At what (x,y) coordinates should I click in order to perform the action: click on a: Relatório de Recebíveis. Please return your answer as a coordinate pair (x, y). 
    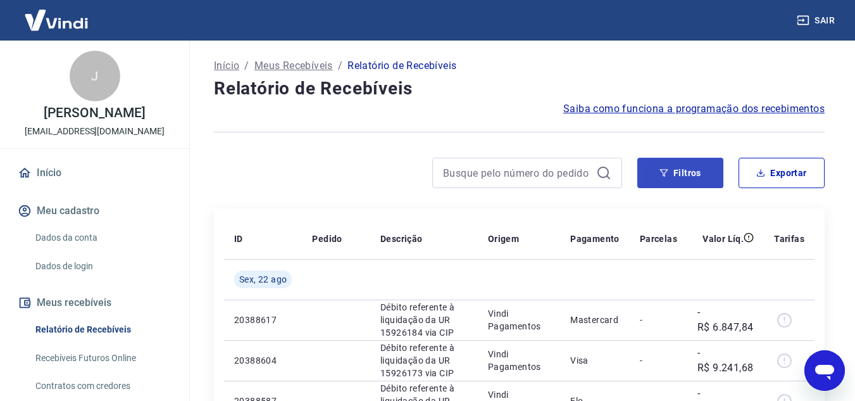
    Looking at the image, I should click on (102, 329).